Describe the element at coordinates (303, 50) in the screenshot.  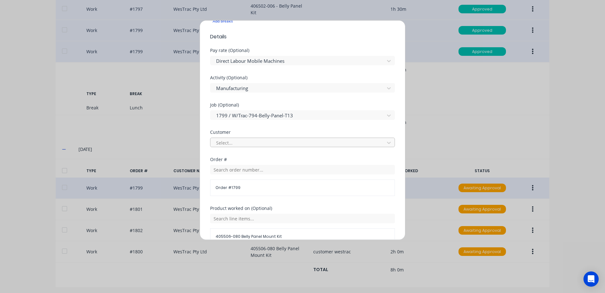
I see `div: Pay rate (Optional)` at that location.